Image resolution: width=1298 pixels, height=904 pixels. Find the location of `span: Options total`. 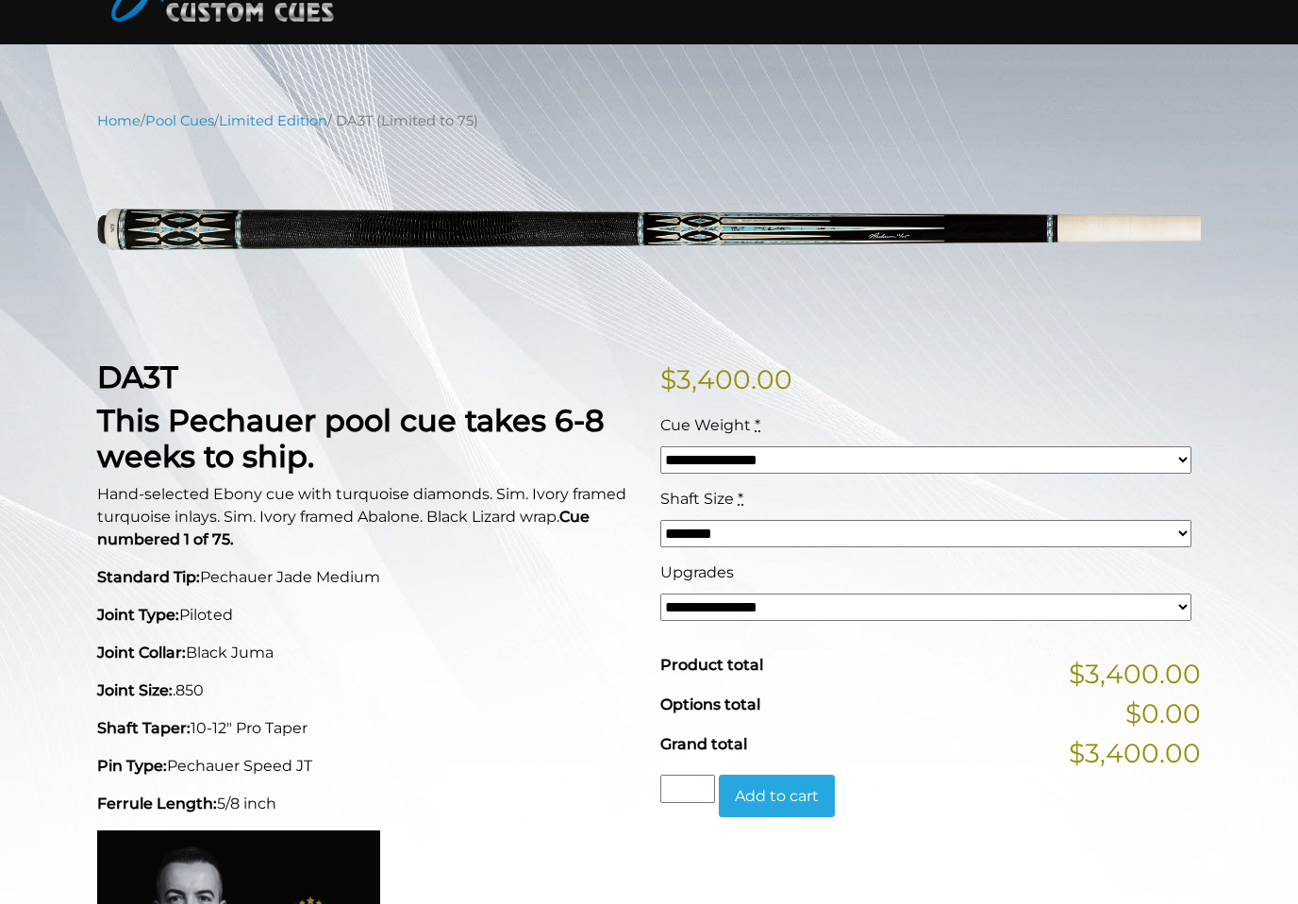

span: Options total is located at coordinates (710, 704).